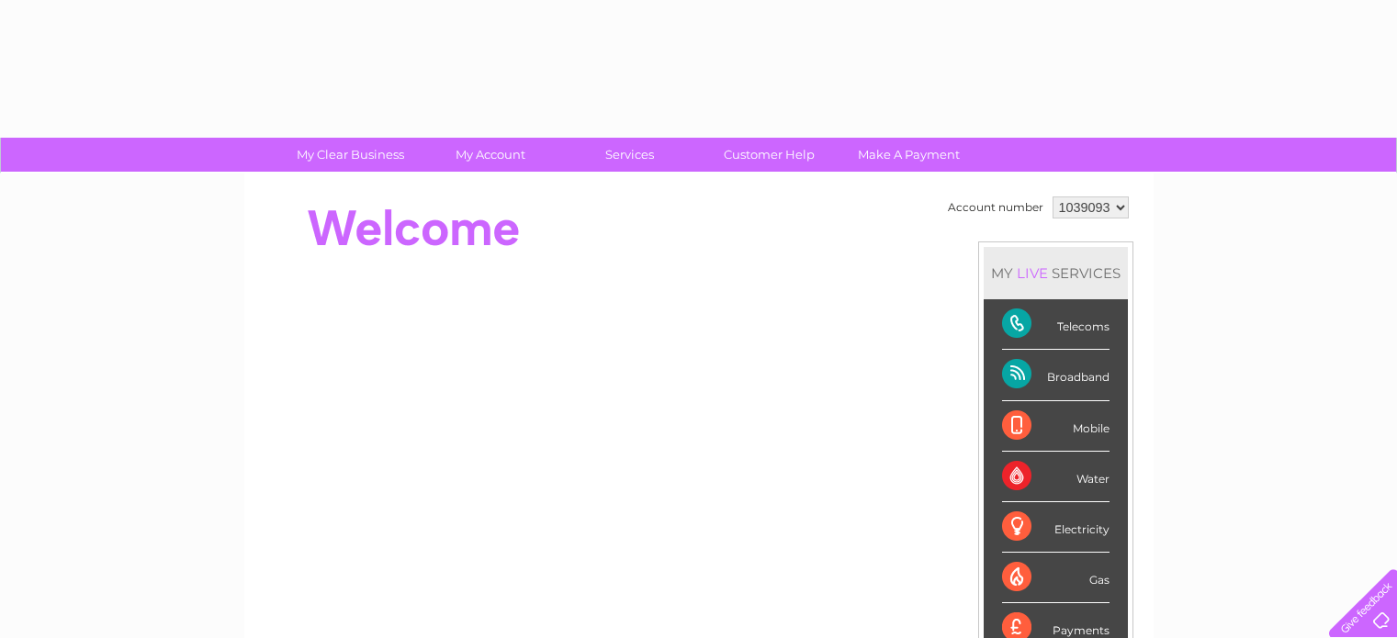 Image resolution: width=1397 pixels, height=638 pixels. What do you see at coordinates (1055, 477) in the screenshot?
I see `div: Water` at bounding box center [1055, 477].